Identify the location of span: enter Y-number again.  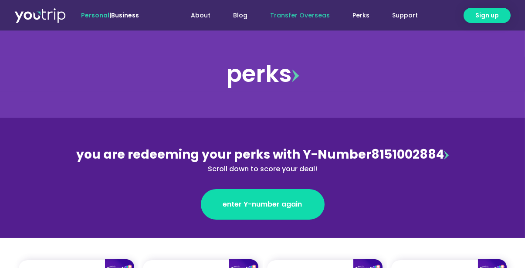
(263, 204).